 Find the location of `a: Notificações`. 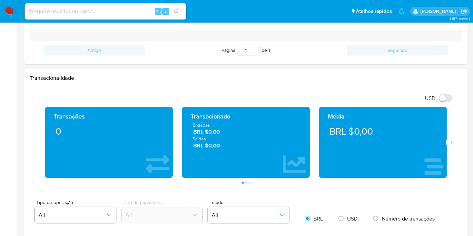

a: Notificações is located at coordinates (401, 11).